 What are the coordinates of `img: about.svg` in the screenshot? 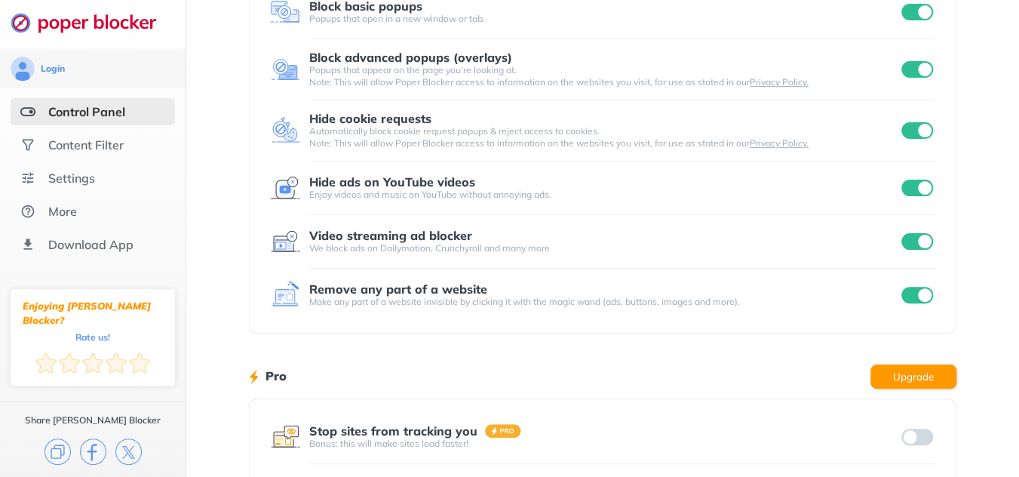 It's located at (28, 211).